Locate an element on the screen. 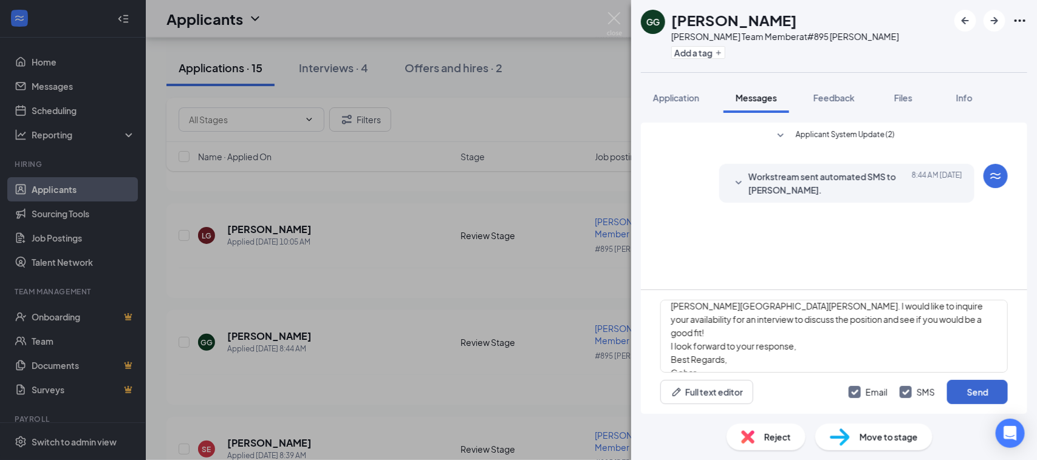 Image resolution: width=1037 pixels, height=460 pixels. svg: Plus is located at coordinates (719, 53).